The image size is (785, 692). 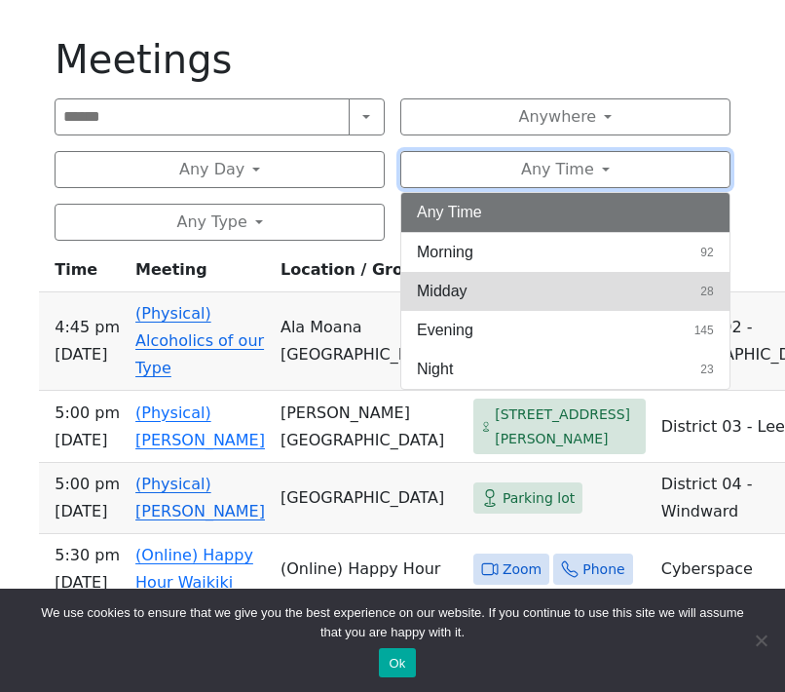 What do you see at coordinates (761, 640) in the screenshot?
I see `span: No` at bounding box center [761, 640].